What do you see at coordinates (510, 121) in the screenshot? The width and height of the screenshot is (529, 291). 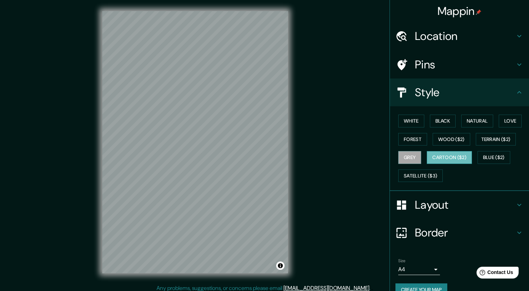 I see `button: Love` at bounding box center [510, 121].